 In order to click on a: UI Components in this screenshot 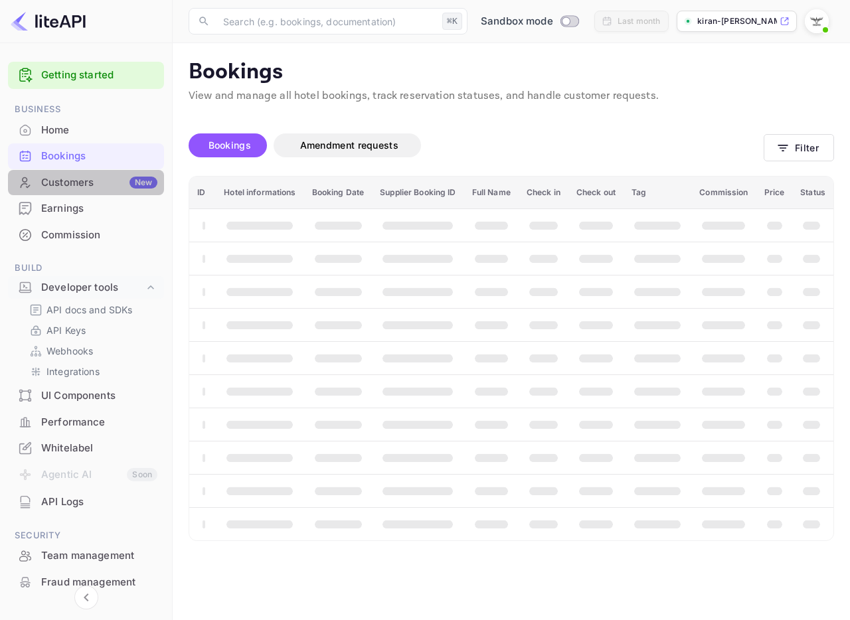, I will do `click(86, 395)`.